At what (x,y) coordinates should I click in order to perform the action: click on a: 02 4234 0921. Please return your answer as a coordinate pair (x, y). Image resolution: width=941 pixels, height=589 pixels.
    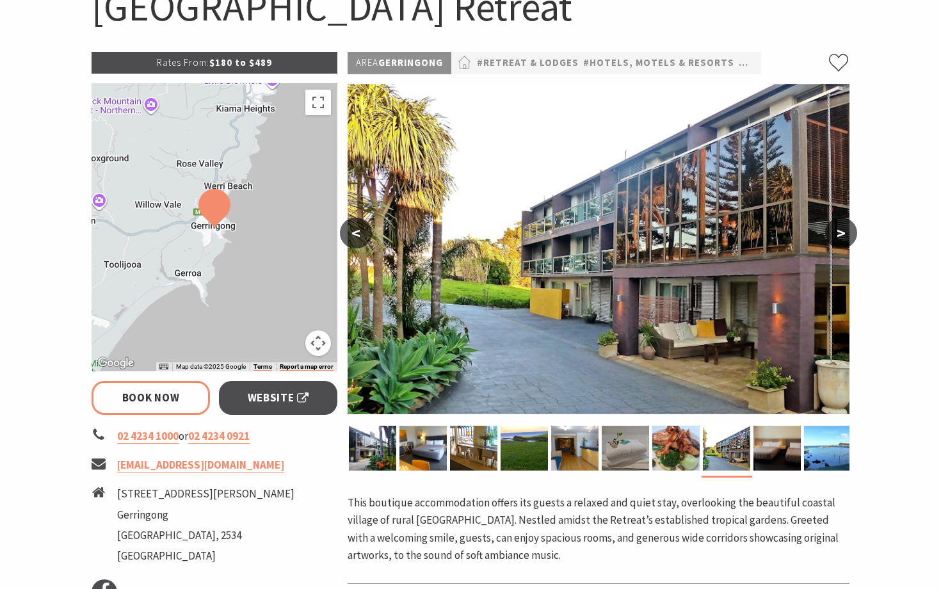
    Looking at the image, I should click on (219, 436).